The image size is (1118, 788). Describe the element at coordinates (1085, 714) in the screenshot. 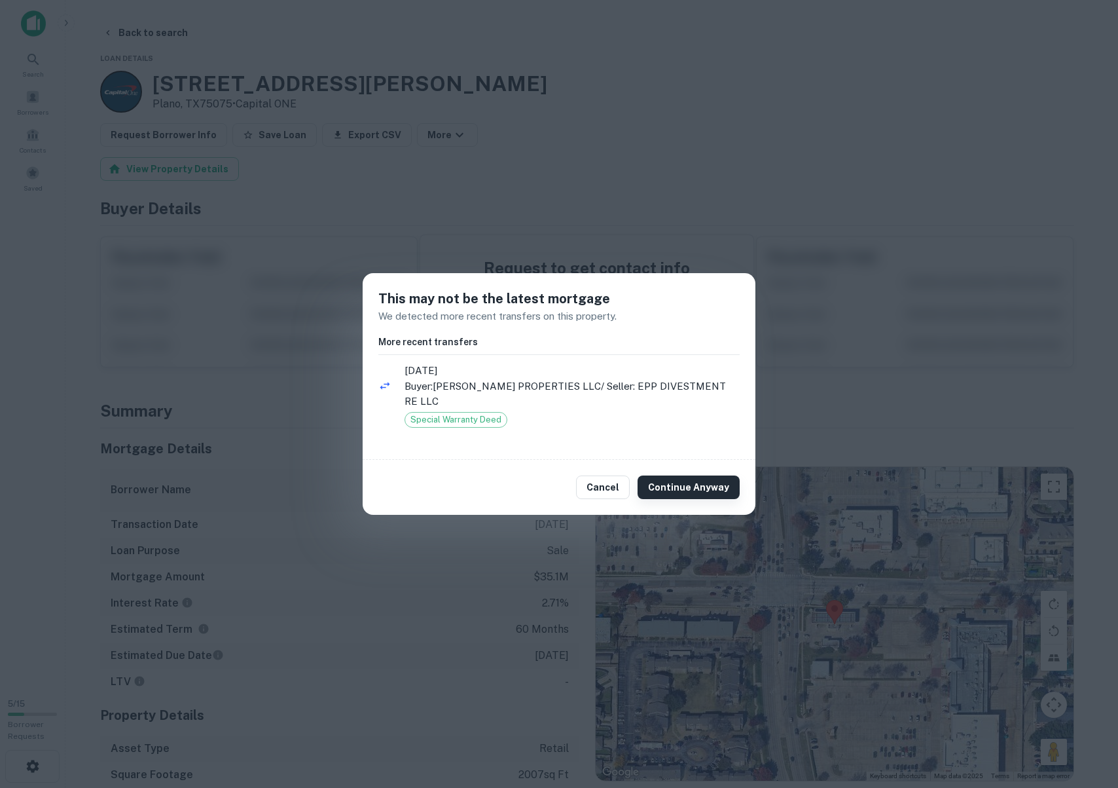

I see `div: Chat Widget` at that location.